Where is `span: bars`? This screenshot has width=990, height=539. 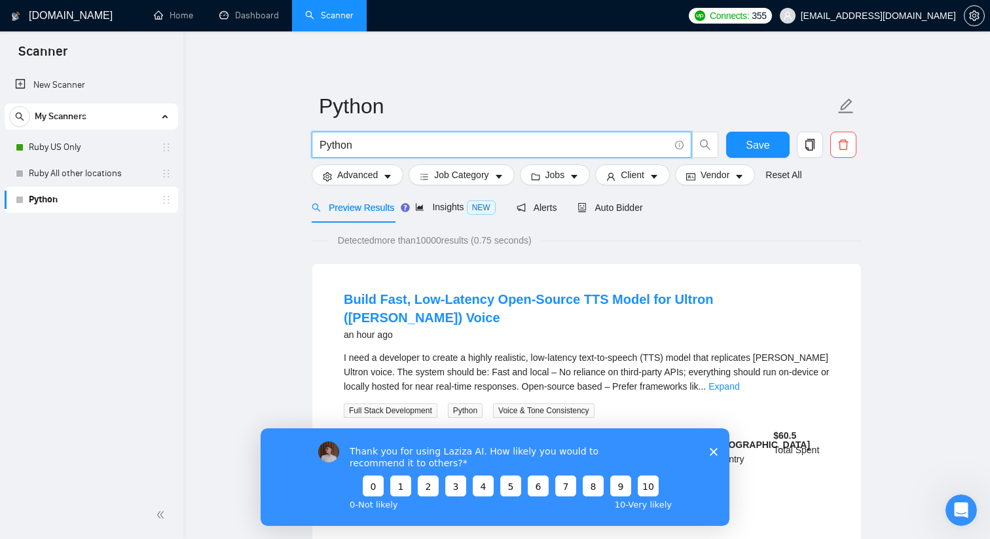
span: bars is located at coordinates (424, 176).